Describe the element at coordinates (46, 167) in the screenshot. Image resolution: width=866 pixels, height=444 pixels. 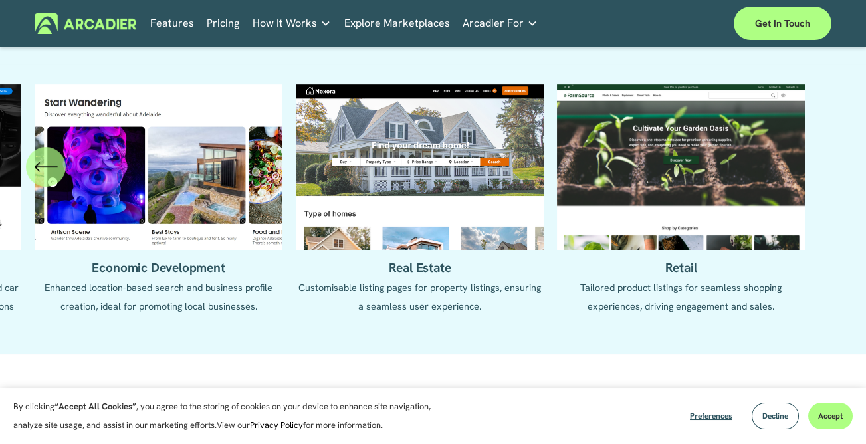
I see `button: Previous` at that location.